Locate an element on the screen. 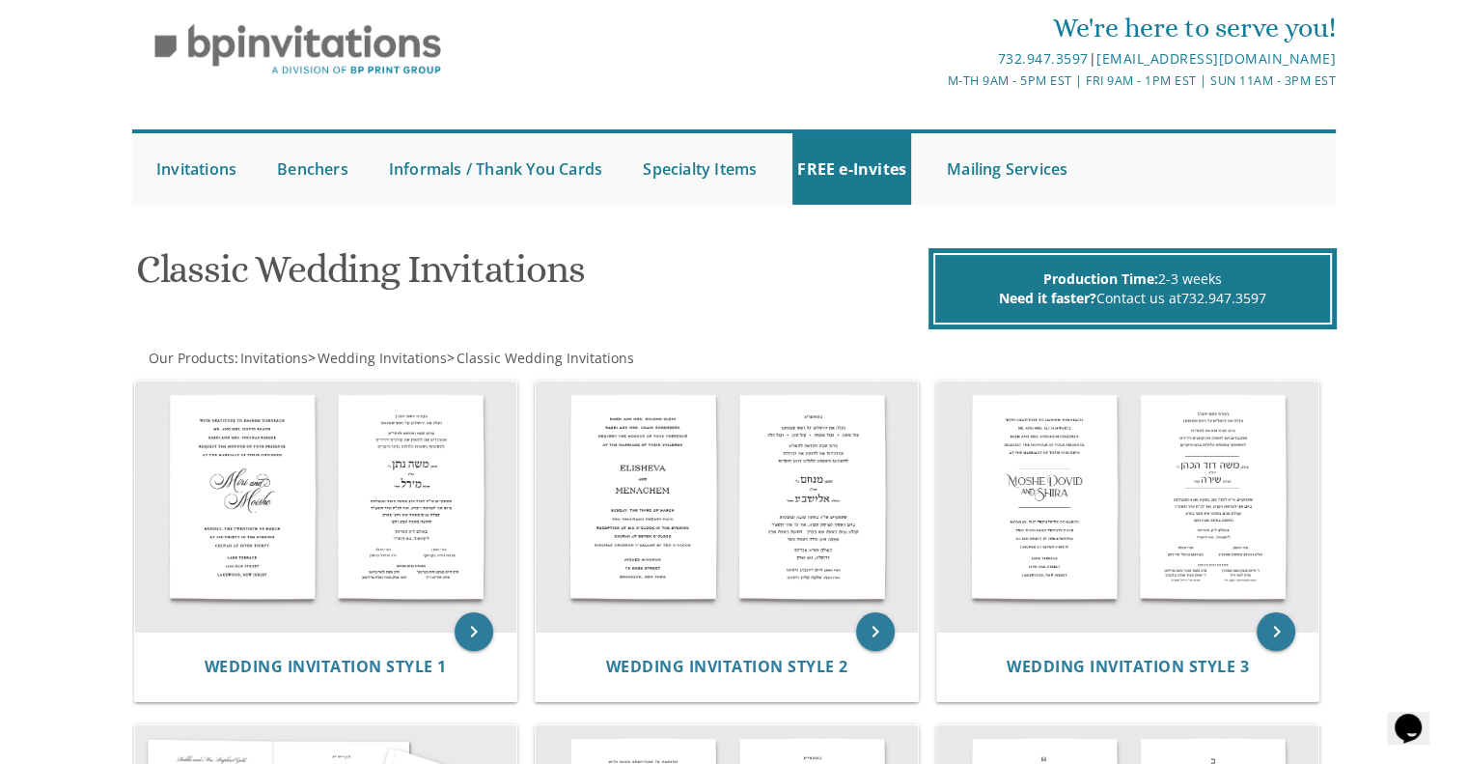  a: Wedding Invitation Style 1 is located at coordinates (325, 666).